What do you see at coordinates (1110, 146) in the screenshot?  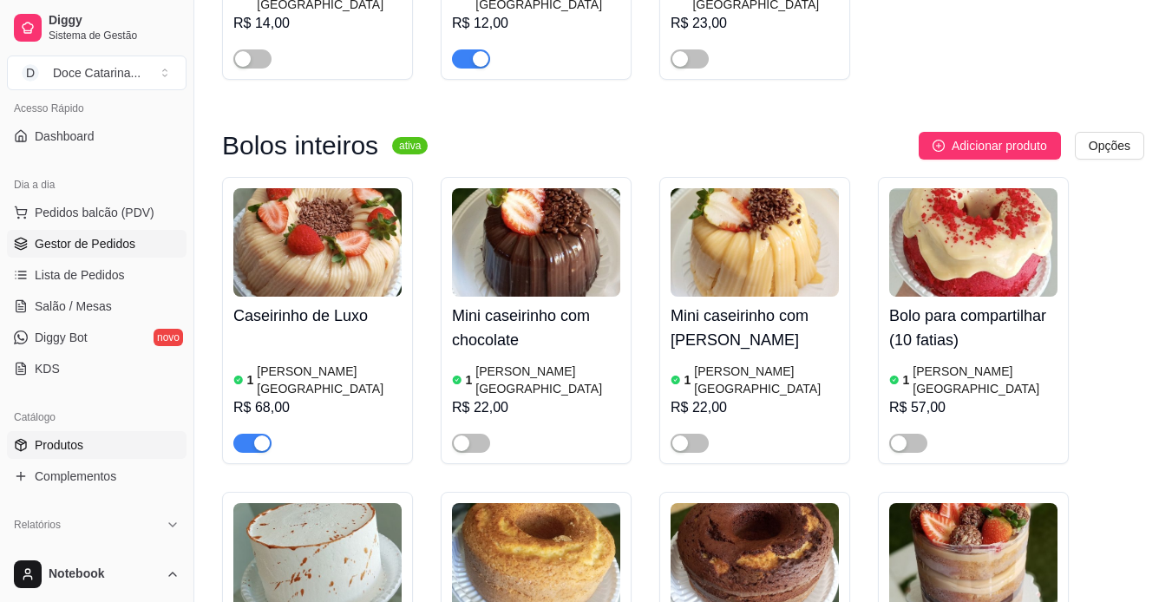 I see `button: Opções` at bounding box center [1110, 146].